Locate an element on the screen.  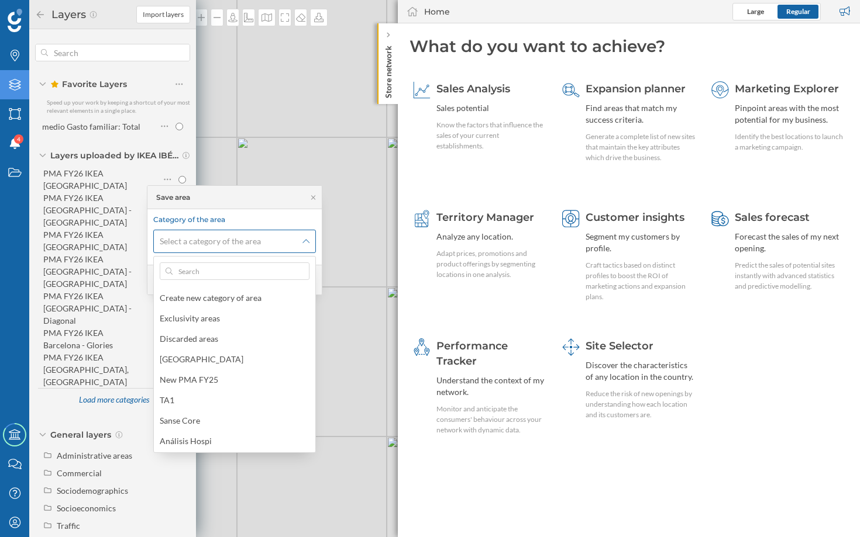
p: Store network is located at coordinates (388, 70).